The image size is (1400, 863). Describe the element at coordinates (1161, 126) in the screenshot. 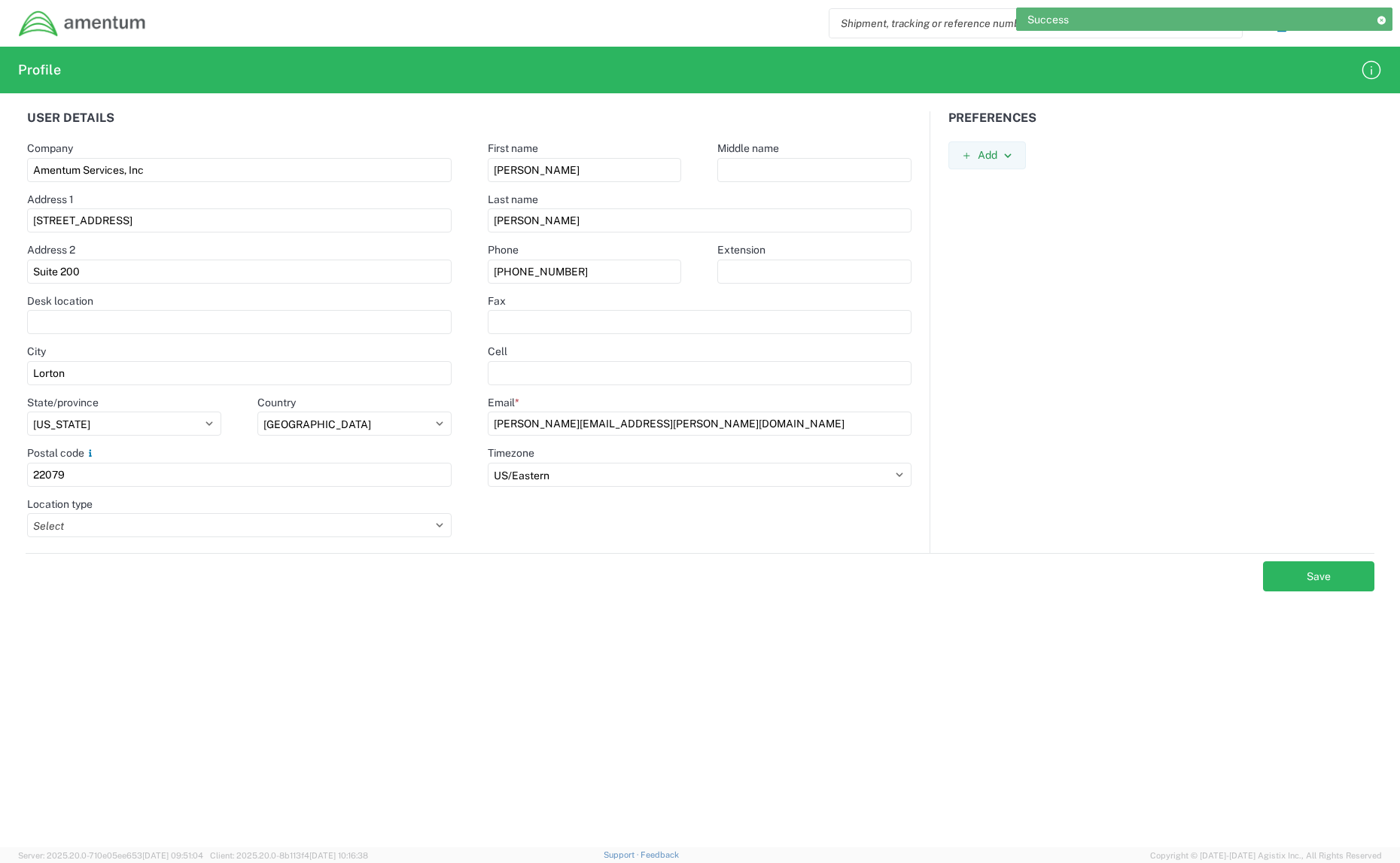

I see `div: Preferences` at that location.